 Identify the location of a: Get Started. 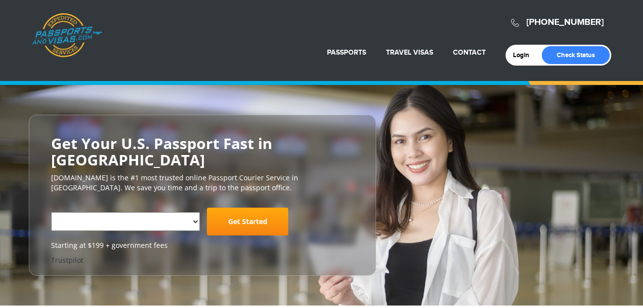
(248, 221).